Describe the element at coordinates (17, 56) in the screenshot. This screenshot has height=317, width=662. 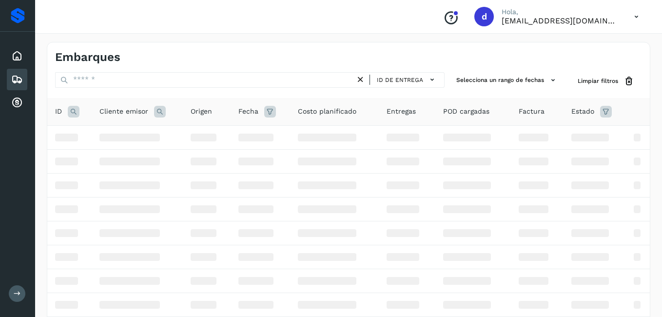
I see `div: Inicio` at that location.